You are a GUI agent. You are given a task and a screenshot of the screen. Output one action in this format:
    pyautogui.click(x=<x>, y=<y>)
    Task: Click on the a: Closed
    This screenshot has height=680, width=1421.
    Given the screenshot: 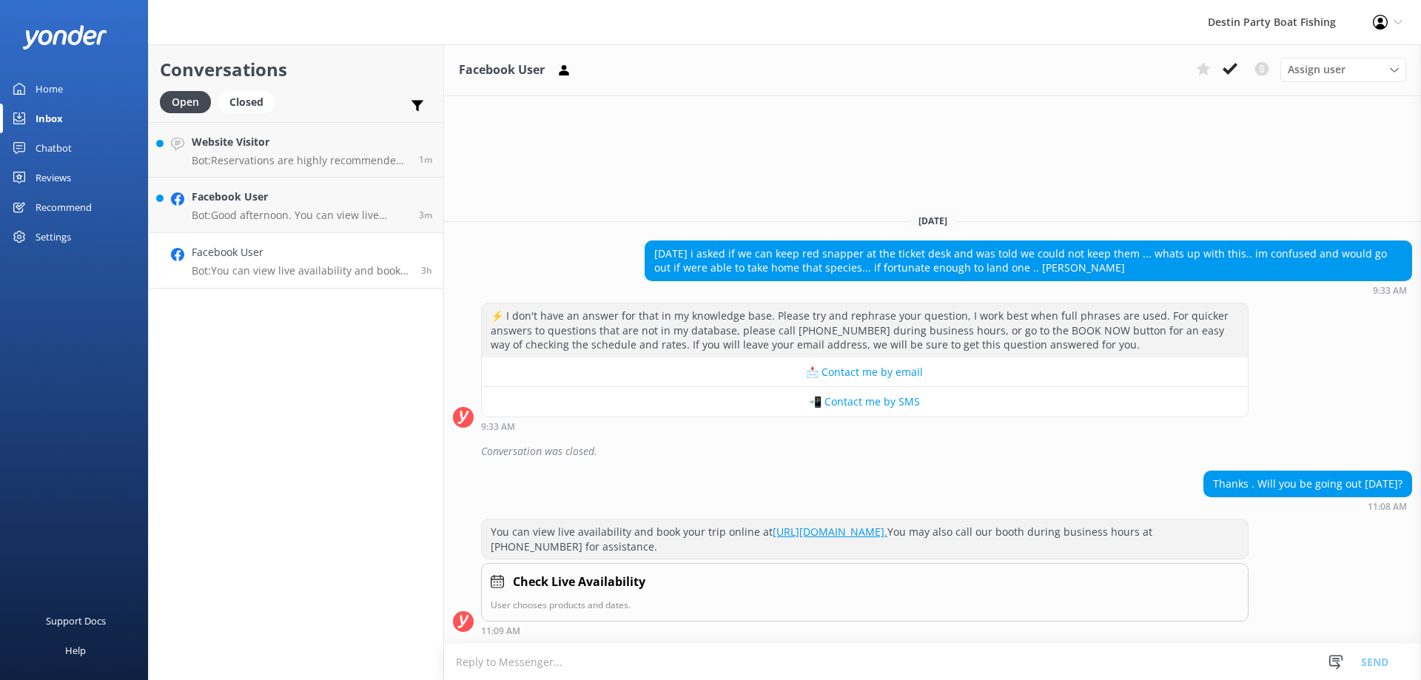 What is the action you would take?
    pyautogui.click(x=250, y=101)
    